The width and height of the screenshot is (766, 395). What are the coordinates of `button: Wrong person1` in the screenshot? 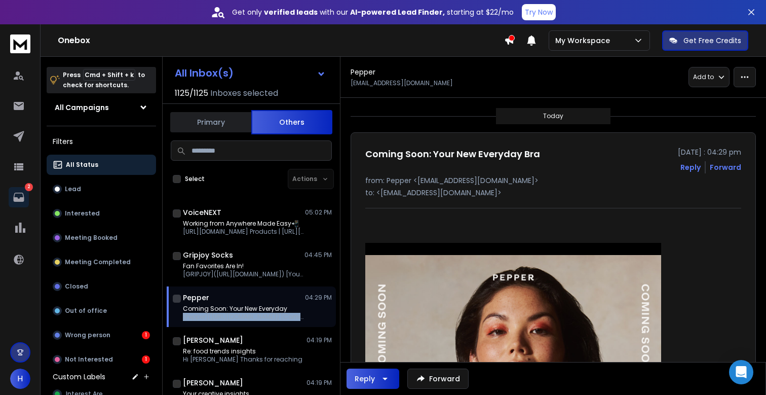 It's located at (101, 335).